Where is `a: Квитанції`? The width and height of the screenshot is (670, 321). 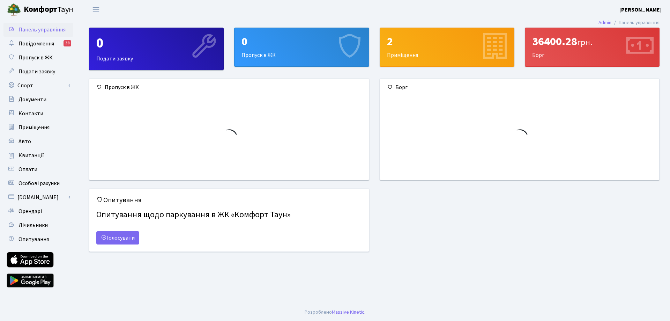
a: Квитанції is located at coordinates (38, 155).